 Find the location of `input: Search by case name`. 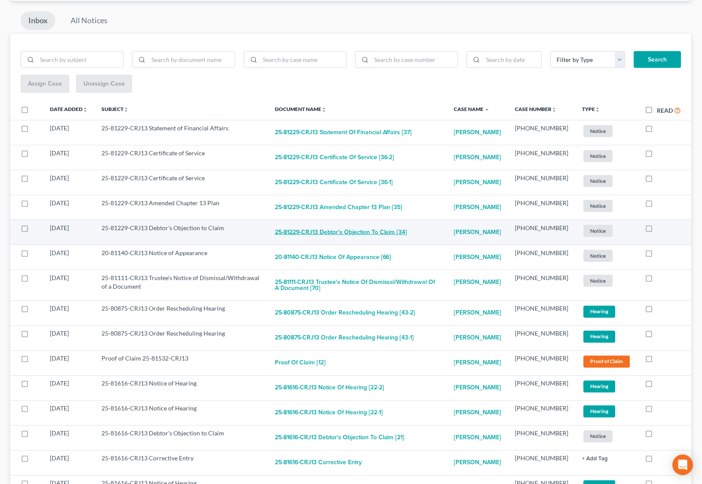

input: Search by case name is located at coordinates (303, 60).